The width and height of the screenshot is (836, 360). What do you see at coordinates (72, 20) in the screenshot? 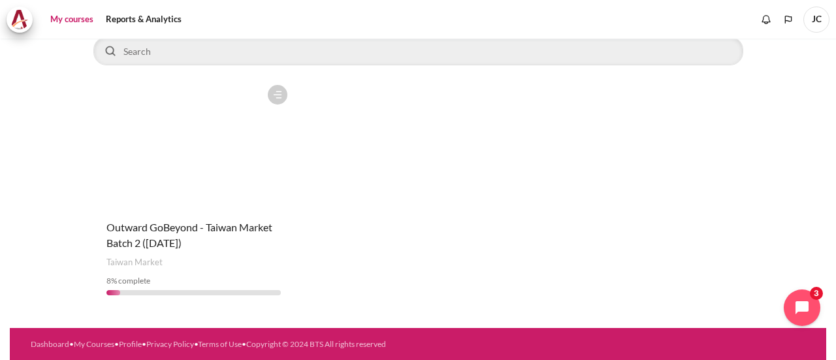
I see `a: My courses` at bounding box center [72, 20].